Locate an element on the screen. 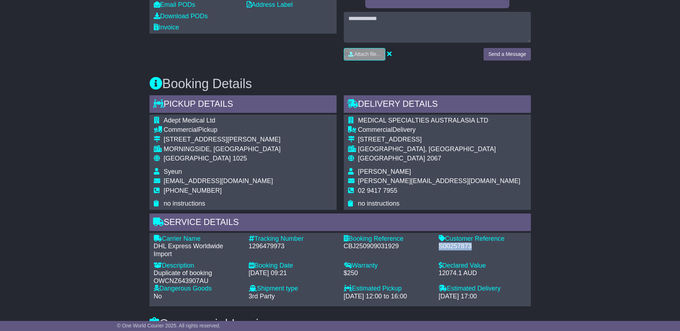 The height and width of the screenshot is (331, 680). div: 1296479973 is located at coordinates (292, 247).